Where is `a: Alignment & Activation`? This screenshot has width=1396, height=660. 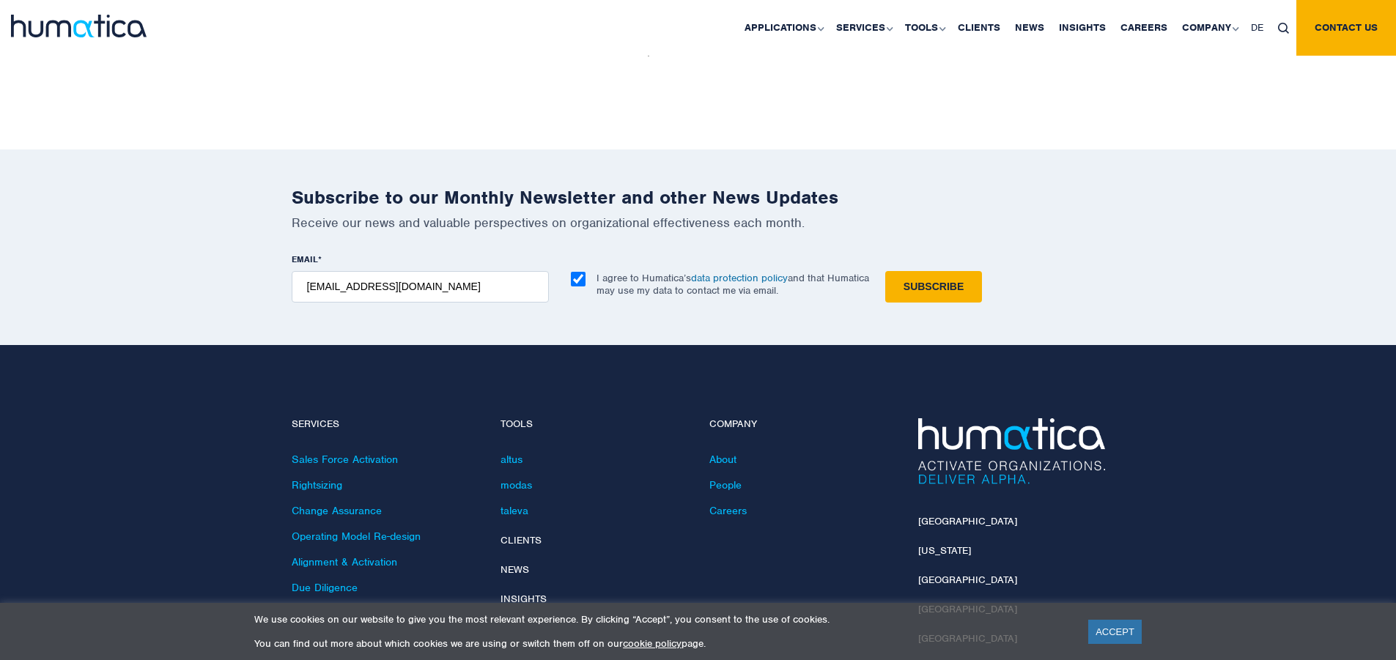 a: Alignment & Activation is located at coordinates (344, 562).